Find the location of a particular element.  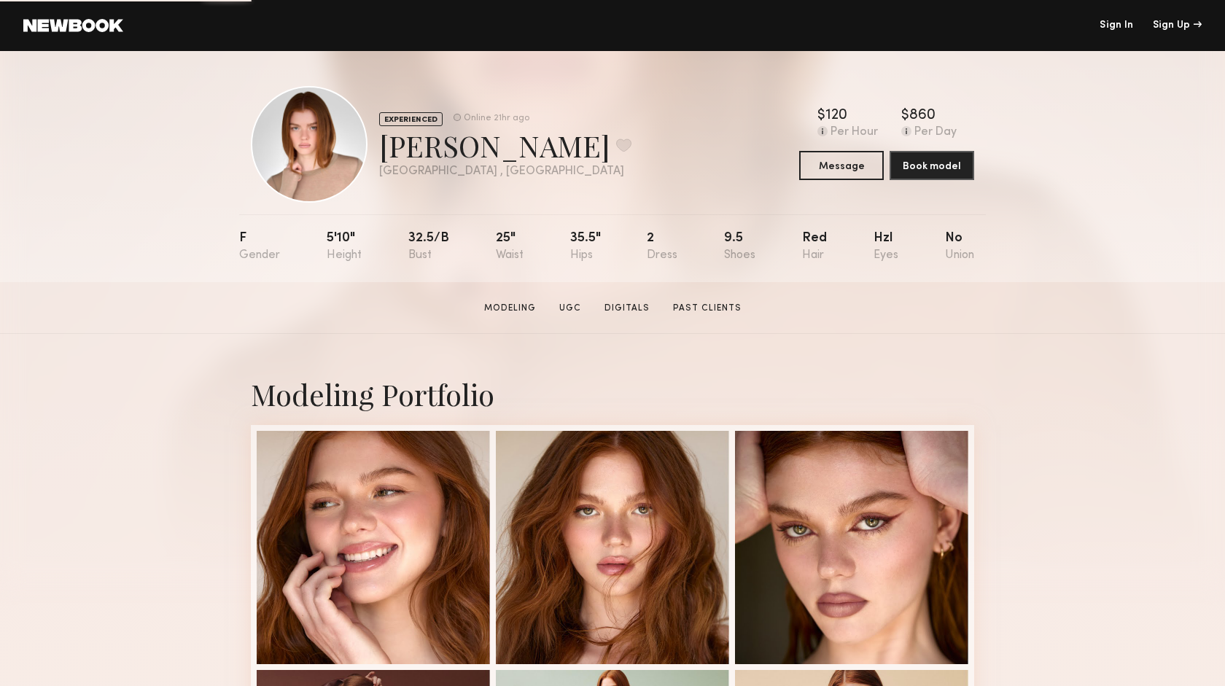

a: Modeling is located at coordinates (510, 308).